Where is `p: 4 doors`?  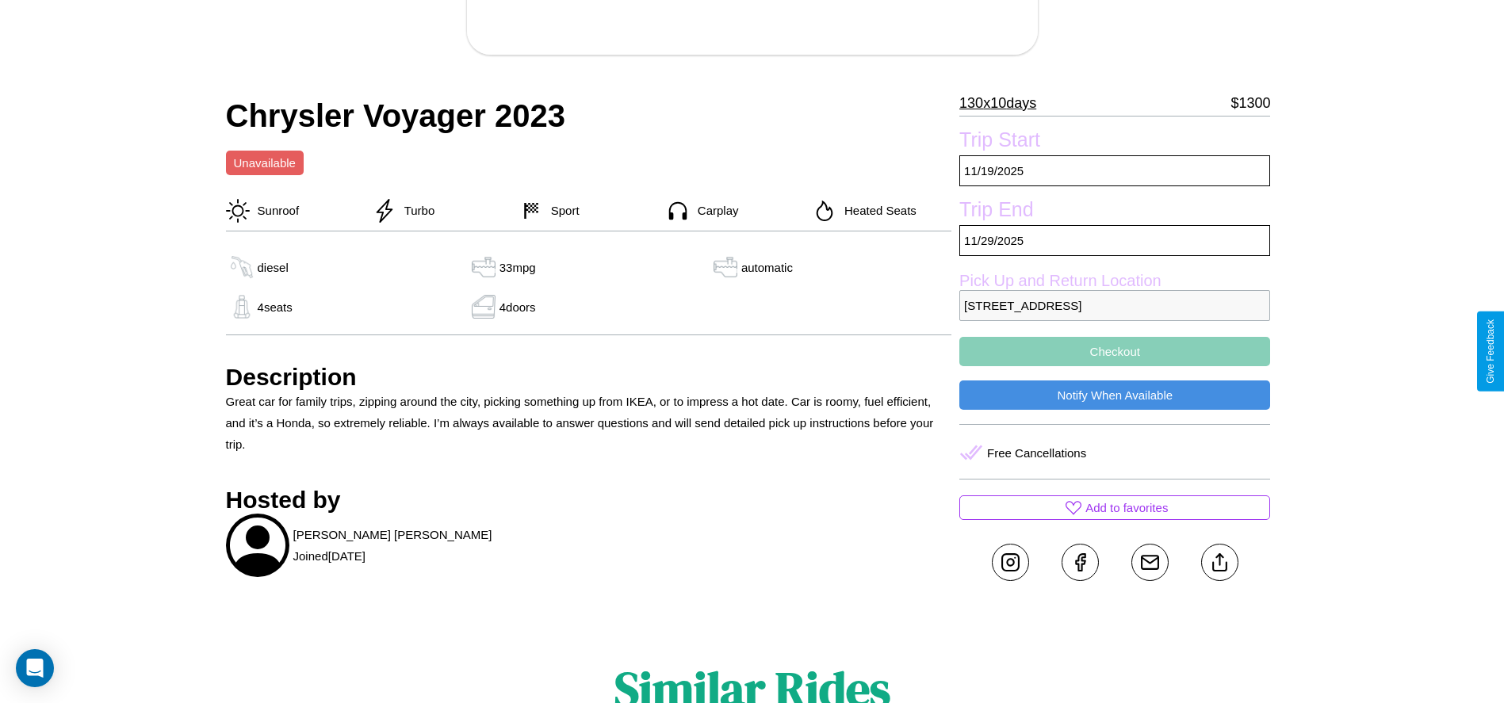 p: 4 doors is located at coordinates (518, 307).